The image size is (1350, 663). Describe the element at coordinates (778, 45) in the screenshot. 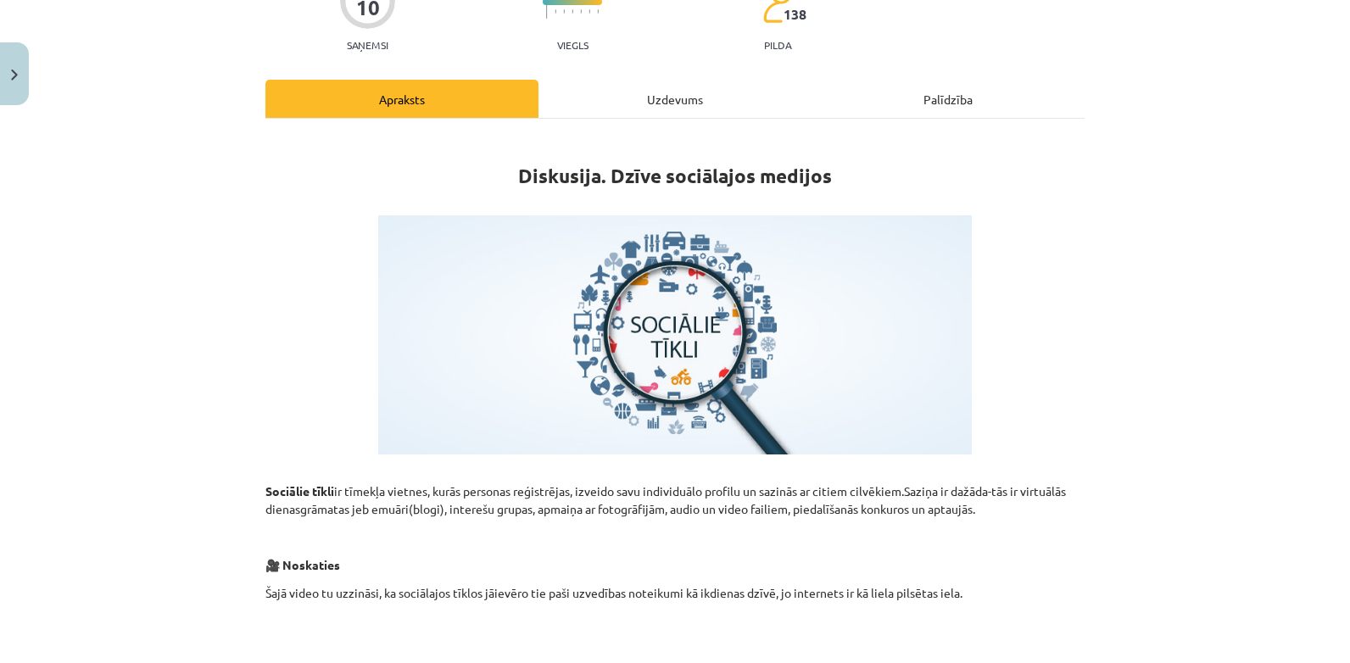

I see `p: pilda` at that location.